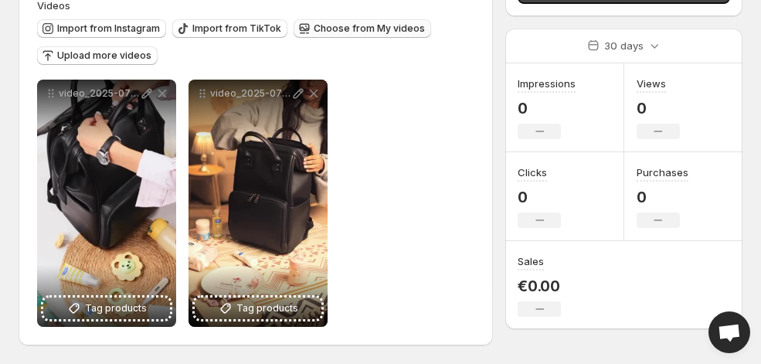 This screenshot has width=761, height=364. I want to click on button: Upload more videos, so click(97, 56).